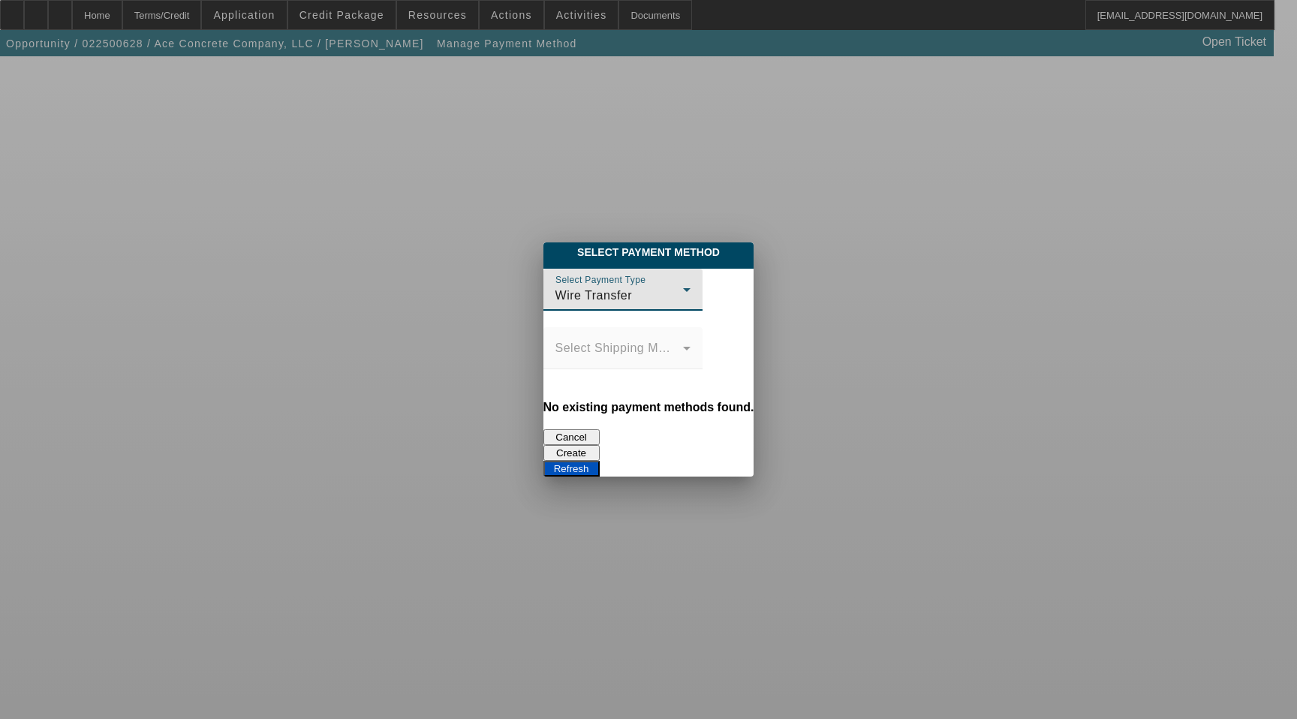 Image resolution: width=1297 pixels, height=719 pixels. Describe the element at coordinates (571, 437) in the screenshot. I see `button: Cancel` at that location.